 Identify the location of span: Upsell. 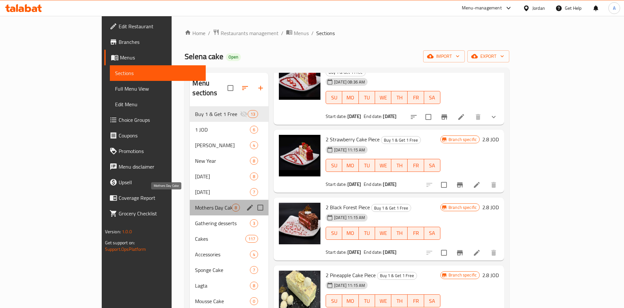
(159, 182).